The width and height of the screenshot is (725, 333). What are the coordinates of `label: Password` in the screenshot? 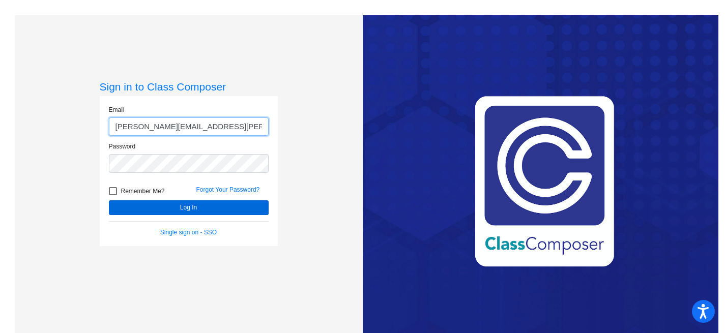 It's located at (122, 147).